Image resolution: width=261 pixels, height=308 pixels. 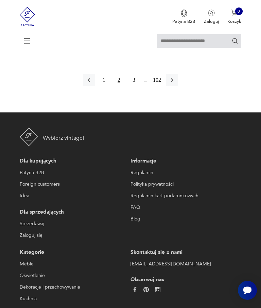 I want to click on img: Ikona koszyka, so click(x=235, y=13).